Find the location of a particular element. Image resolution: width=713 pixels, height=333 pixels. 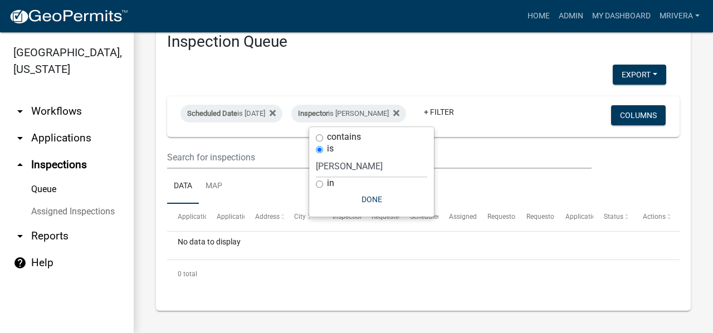

span: City is located at coordinates (300, 217).